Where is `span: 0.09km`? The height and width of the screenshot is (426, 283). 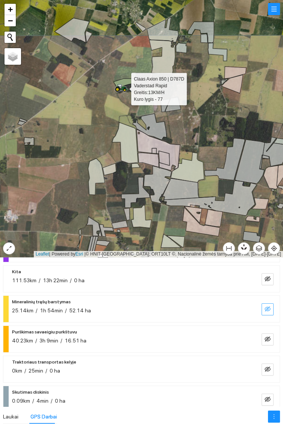 span: 0.09km is located at coordinates (21, 401).